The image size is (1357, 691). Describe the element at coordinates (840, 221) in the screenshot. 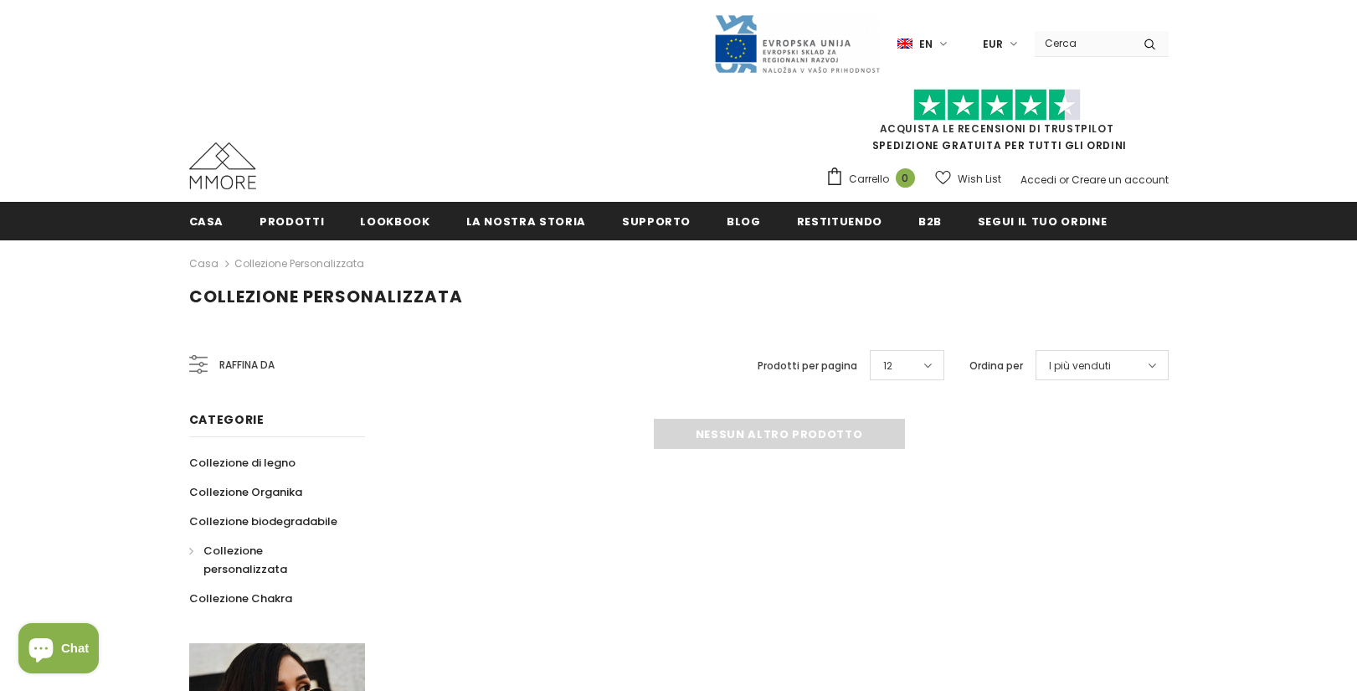

I see `span: Restituendo` at that location.